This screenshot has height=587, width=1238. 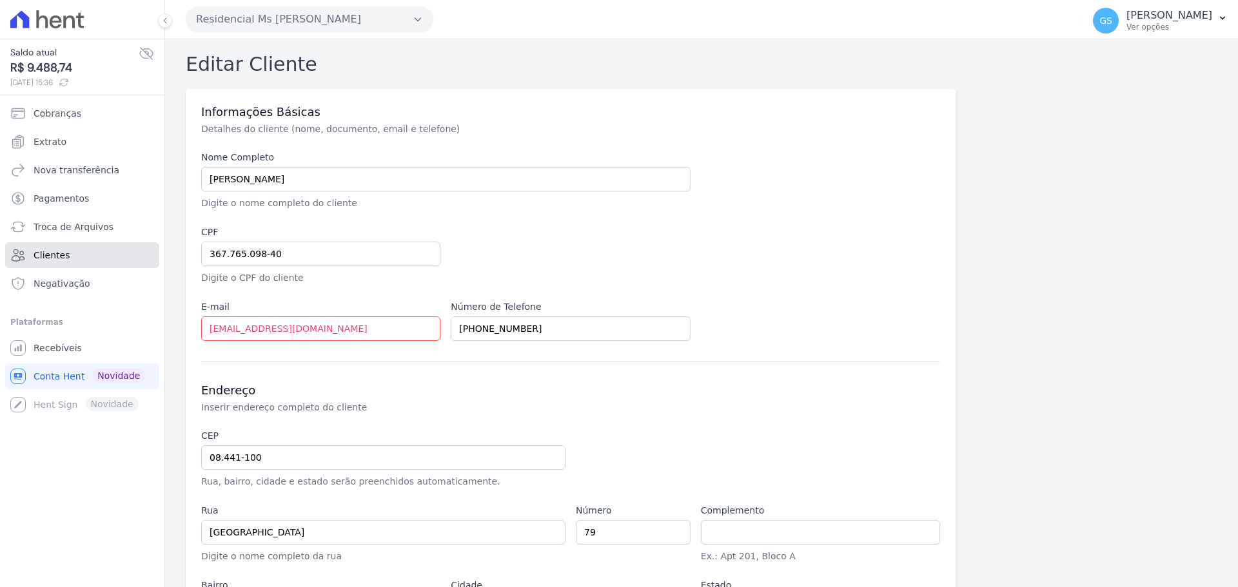 I want to click on span: Cobranças, so click(x=57, y=113).